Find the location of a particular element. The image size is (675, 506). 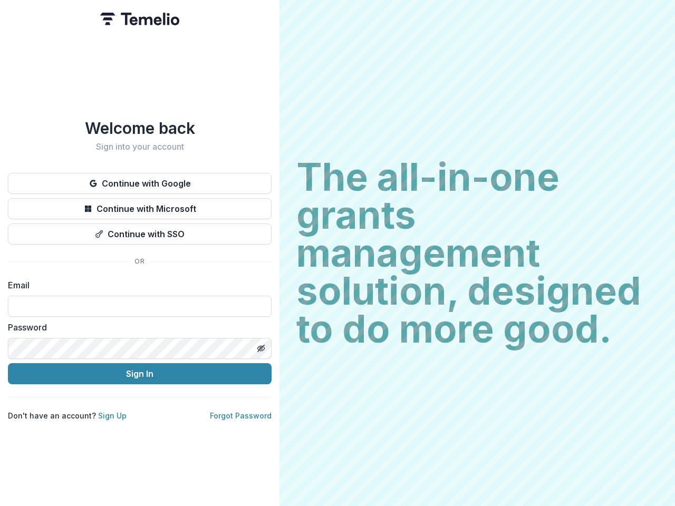

h1: Welcome back is located at coordinates (140, 128).